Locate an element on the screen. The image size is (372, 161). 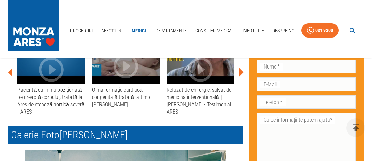
a: Info Utile is located at coordinates (253, 31).